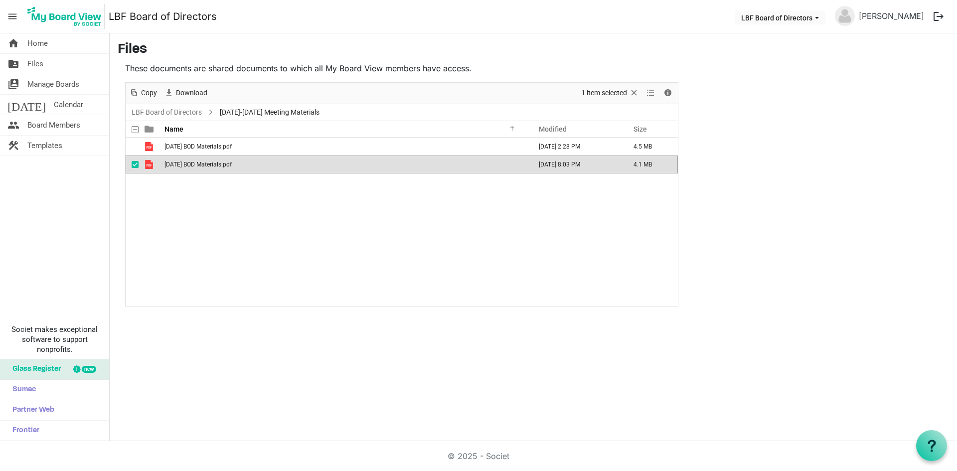  Describe the element at coordinates (651, 93) in the screenshot. I see `button: View dropdownbutton` at that location.